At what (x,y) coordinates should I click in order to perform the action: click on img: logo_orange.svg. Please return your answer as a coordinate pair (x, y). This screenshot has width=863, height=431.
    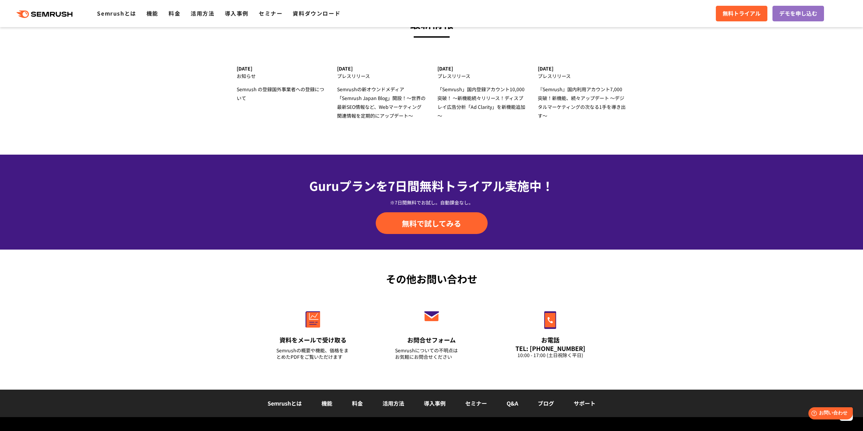
    Looking at the image, I should click on (14, 14).